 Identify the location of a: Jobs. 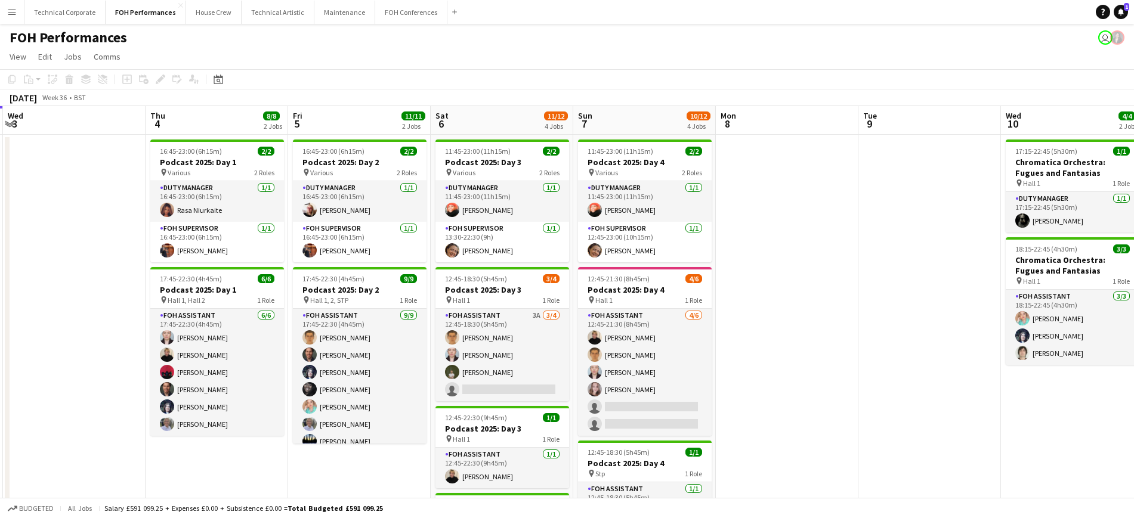
(73, 57).